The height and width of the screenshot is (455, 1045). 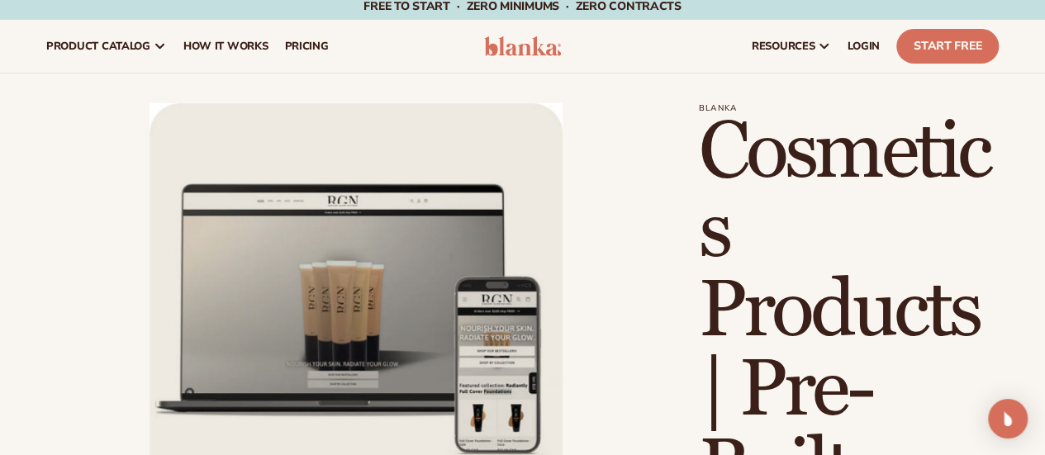 I want to click on p: Blanka, so click(x=848, y=108).